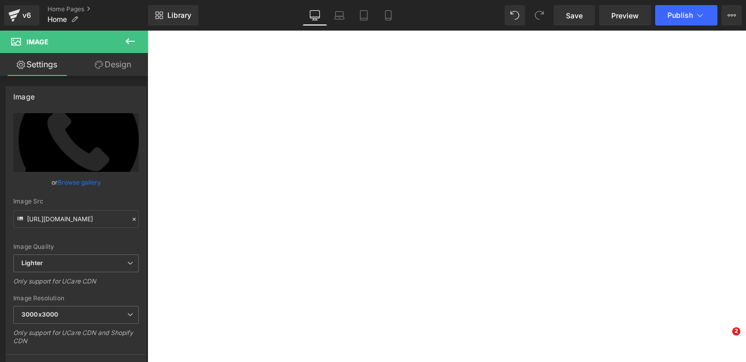 Image resolution: width=746 pixels, height=362 pixels. Describe the element at coordinates (76, 247) in the screenshot. I see `div: Image Quality` at that location.